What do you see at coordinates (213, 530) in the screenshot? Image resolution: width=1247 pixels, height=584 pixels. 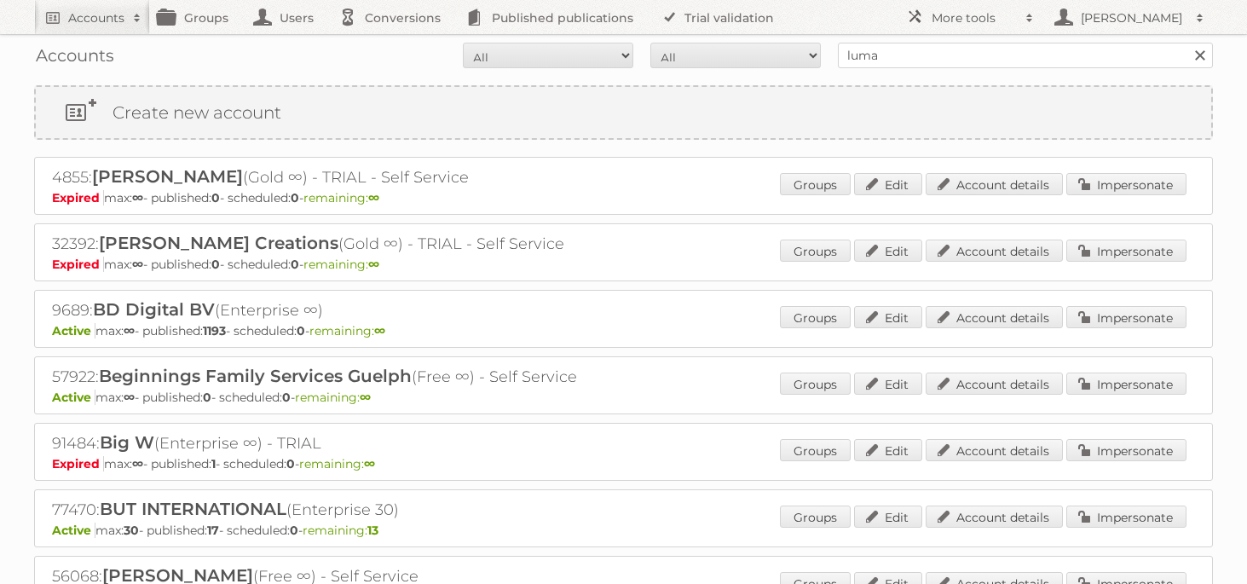 I see `strong: 17` at bounding box center [213, 530].